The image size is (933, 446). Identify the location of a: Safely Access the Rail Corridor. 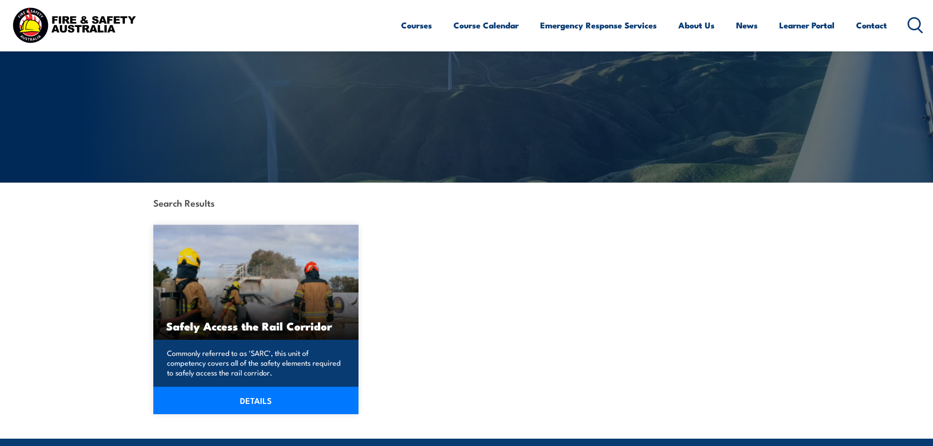
(256, 282).